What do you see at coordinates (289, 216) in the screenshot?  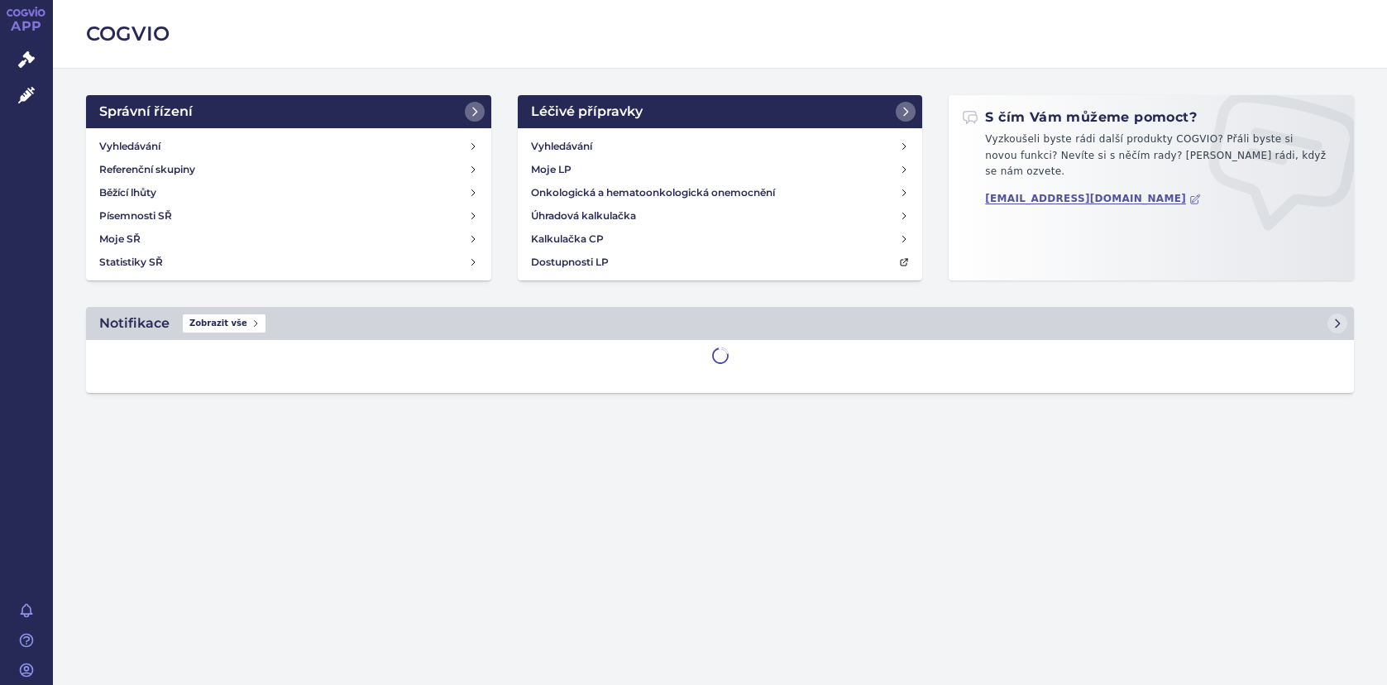 I see `a: Písemnosti SŘ` at bounding box center [289, 216].